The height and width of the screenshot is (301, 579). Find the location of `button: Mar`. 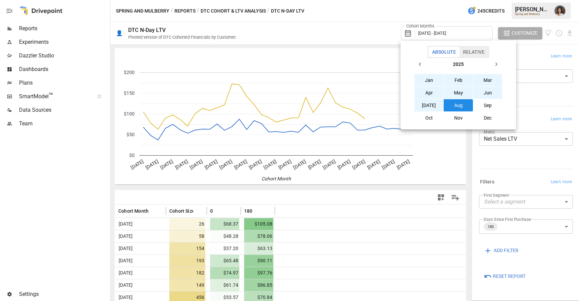

button: Mar is located at coordinates (488, 80).